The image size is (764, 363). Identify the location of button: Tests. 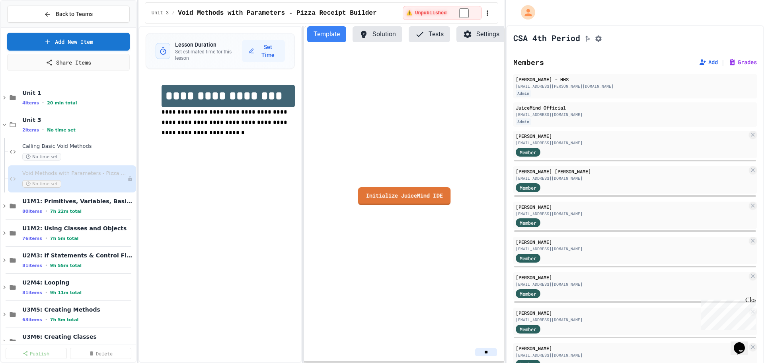
(430, 34).